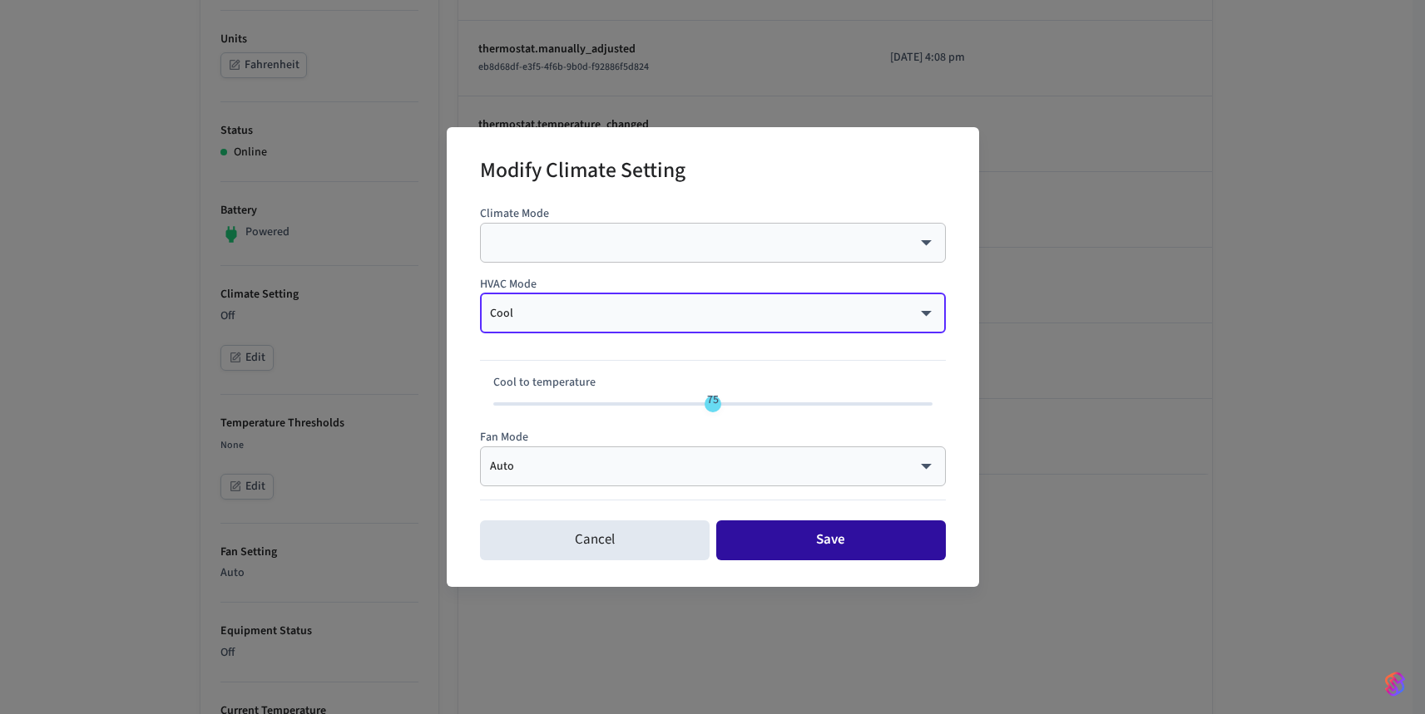 The image size is (1425, 714). Describe the element at coordinates (713, 314) in the screenshot. I see `div: Cool` at that location.